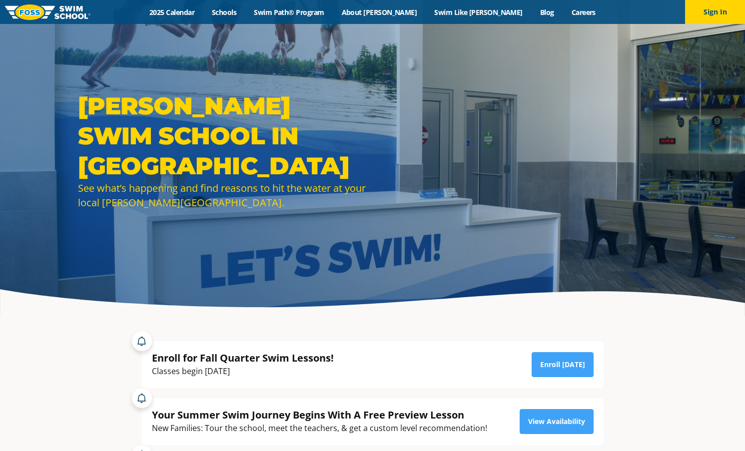  Describe the element at coordinates (224, 12) in the screenshot. I see `a: Schools` at that location.